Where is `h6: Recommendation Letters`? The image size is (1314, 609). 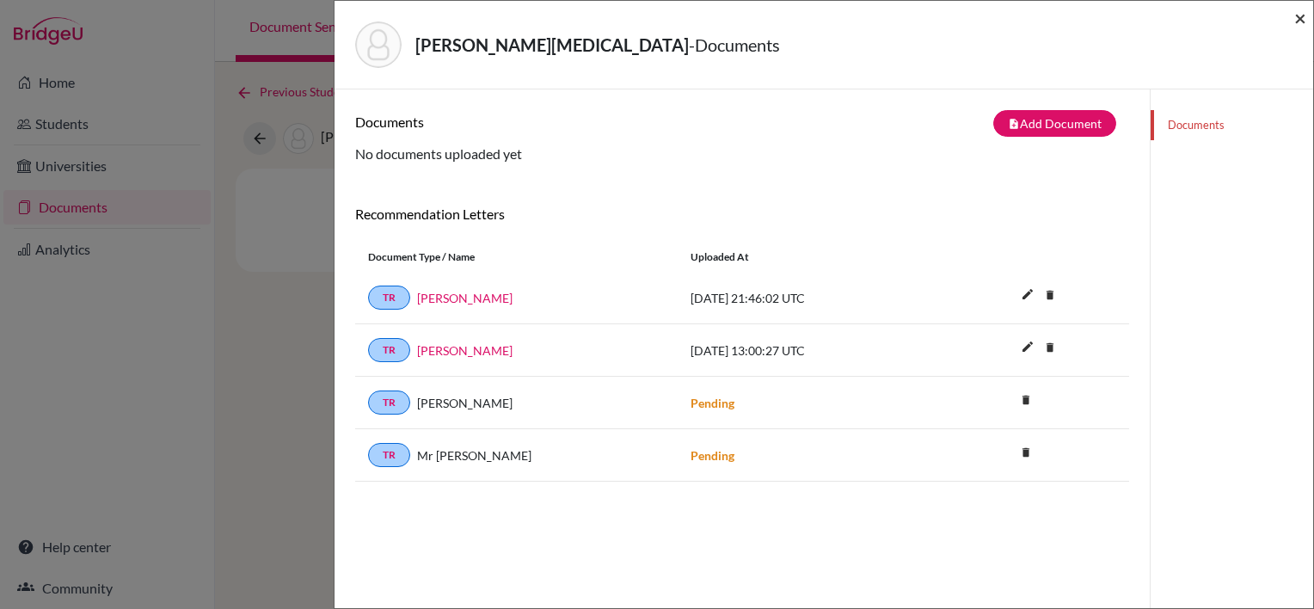
h6: Recommendation Letters is located at coordinates (742, 213).